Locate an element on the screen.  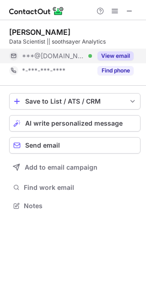
span: AI write personalized message is located at coordinates (74, 124).